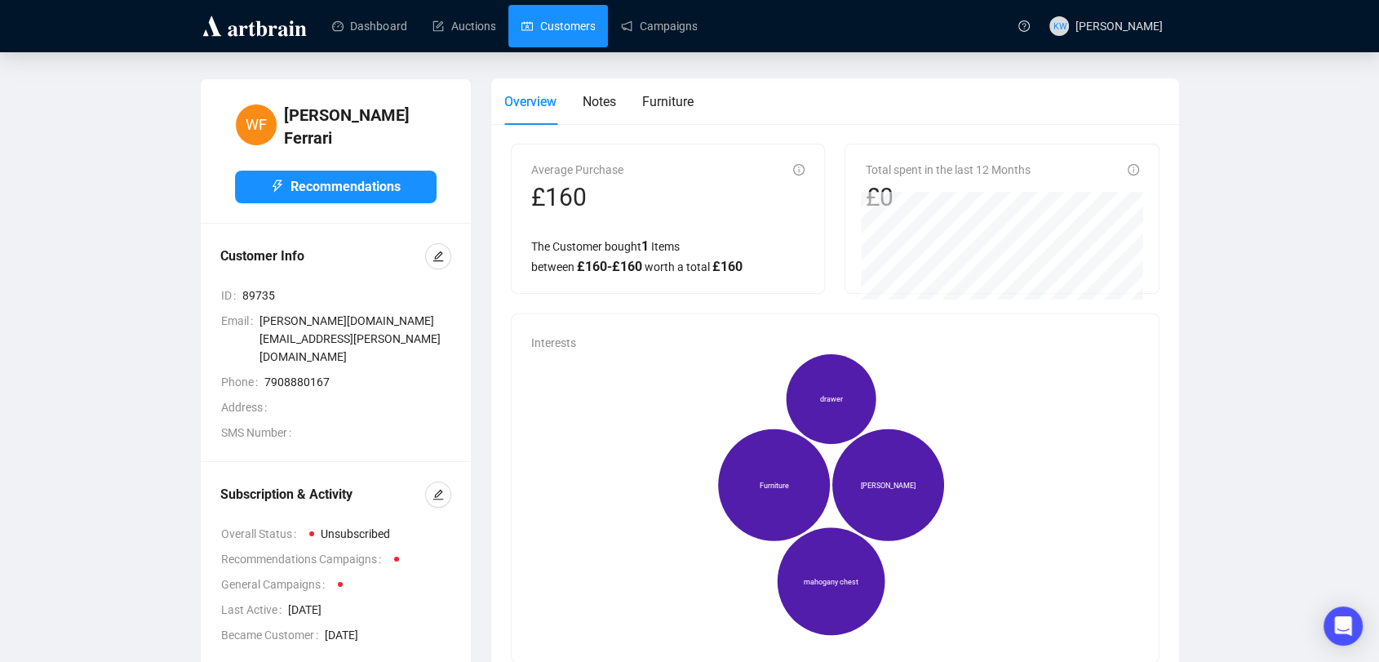 The width and height of the screenshot is (1379, 662). Describe the element at coordinates (831, 581) in the screenshot. I see `span: mahogany chest` at that location.